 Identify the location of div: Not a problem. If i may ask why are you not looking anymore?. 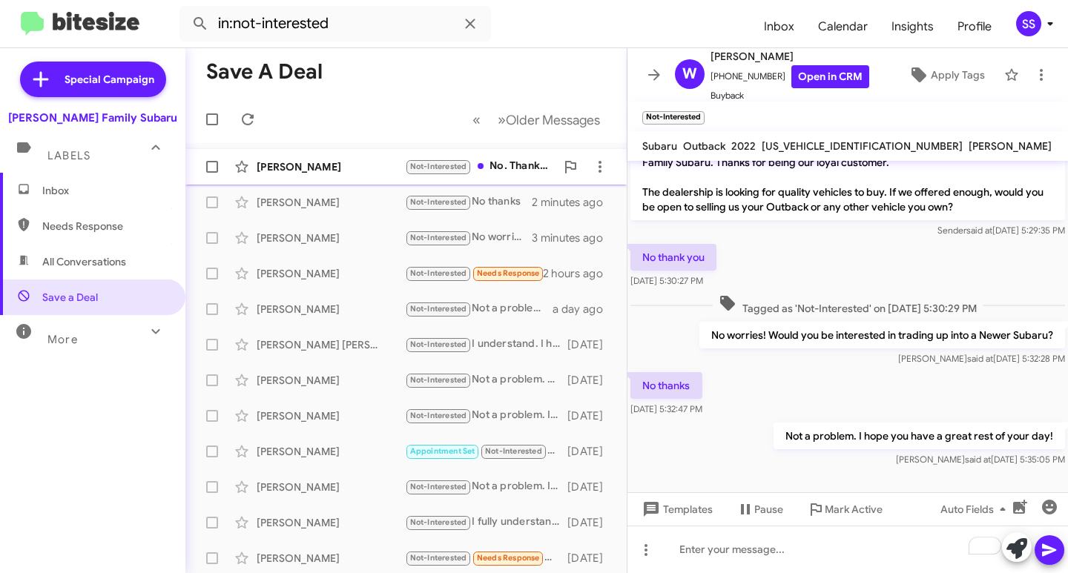
(486, 415).